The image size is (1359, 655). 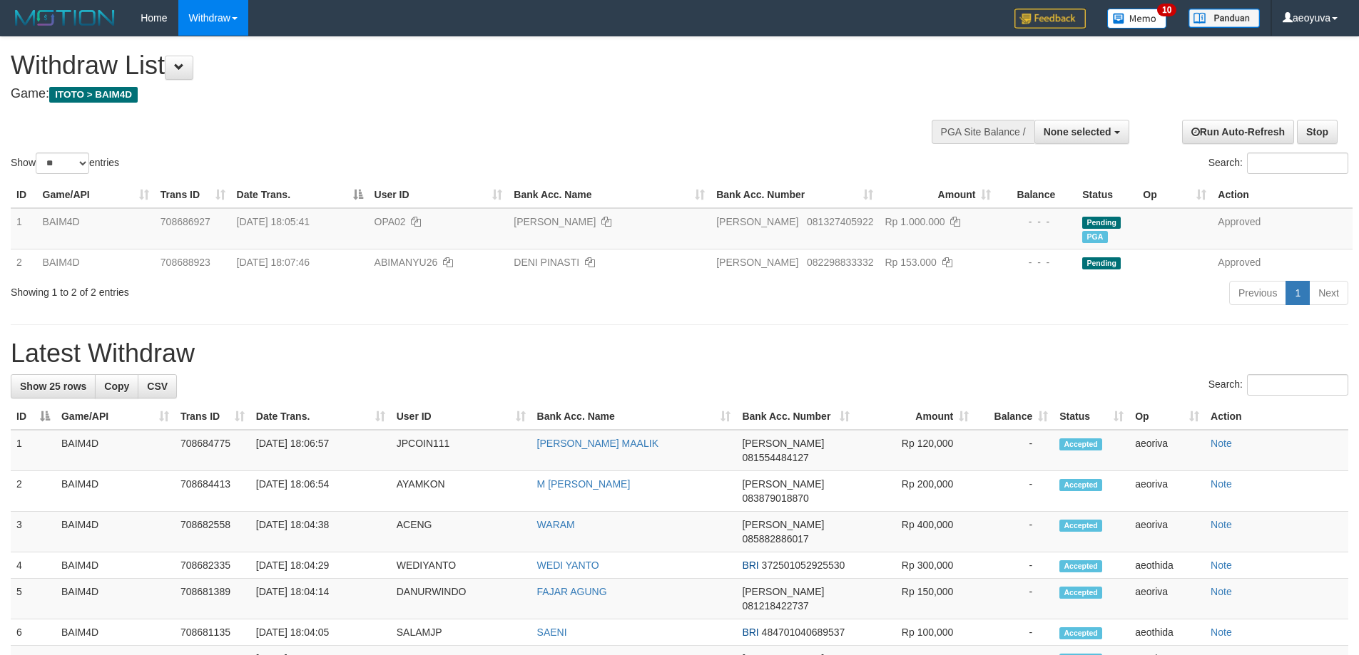 What do you see at coordinates (1101, 263) in the screenshot?
I see `span: Pending` at bounding box center [1101, 263].